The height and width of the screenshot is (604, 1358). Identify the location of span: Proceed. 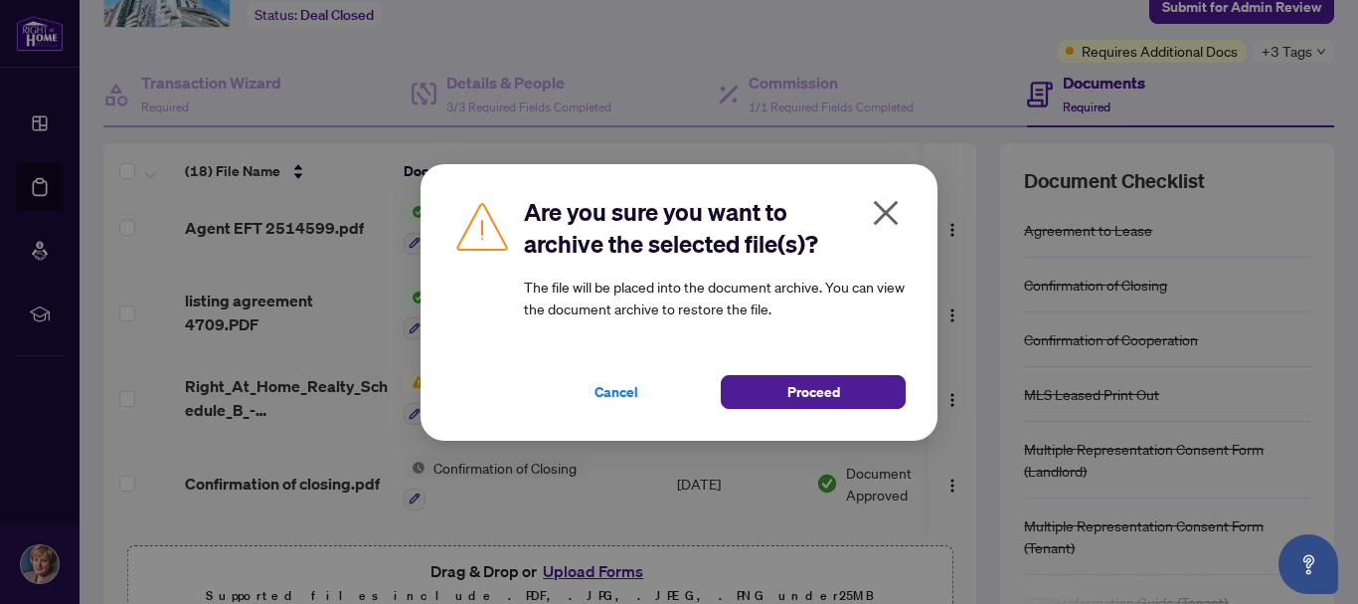
(813, 392).